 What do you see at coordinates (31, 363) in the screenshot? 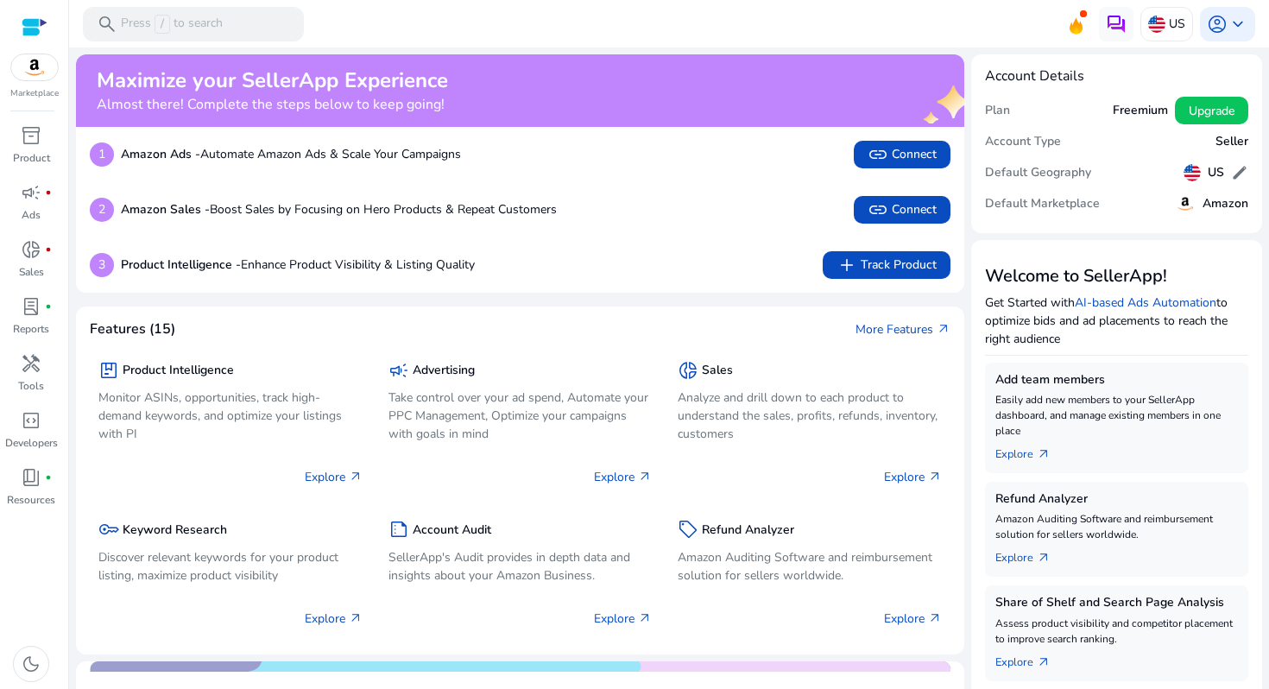
I see `span: handyman` at bounding box center [31, 363].